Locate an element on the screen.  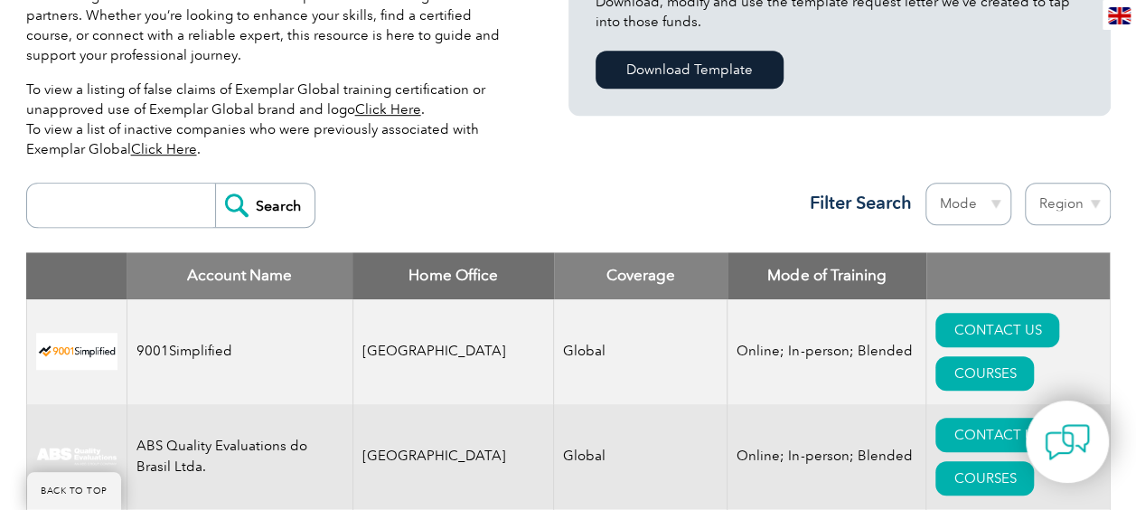
a: Download Template is located at coordinates (689, 70).